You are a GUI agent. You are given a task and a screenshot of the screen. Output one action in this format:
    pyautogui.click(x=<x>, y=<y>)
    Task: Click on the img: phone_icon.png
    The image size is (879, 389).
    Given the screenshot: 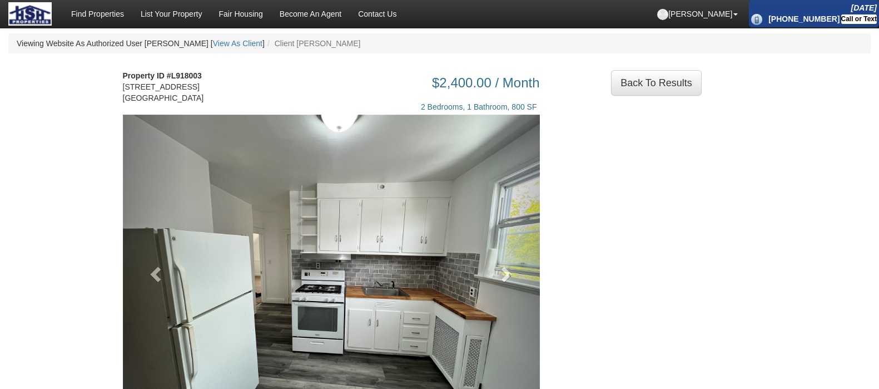 What is the action you would take?
    pyautogui.click(x=756, y=19)
    